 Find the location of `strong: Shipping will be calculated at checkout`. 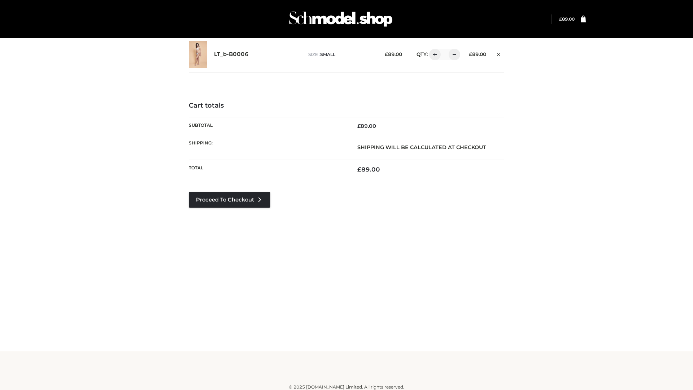

strong: Shipping will be calculated at checkout is located at coordinates (421, 147).